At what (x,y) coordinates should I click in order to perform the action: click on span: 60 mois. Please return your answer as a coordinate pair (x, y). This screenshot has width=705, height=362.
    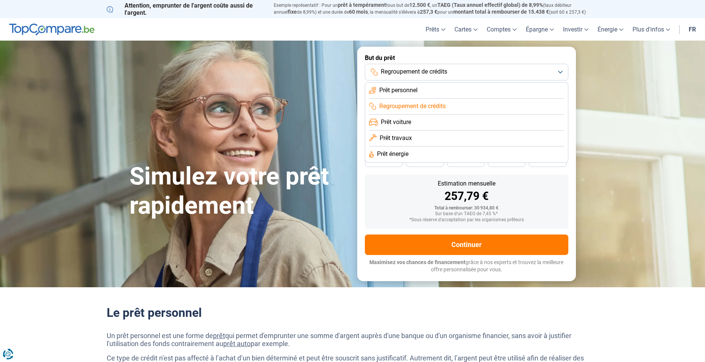
    Looking at the image, I should click on (358, 12).